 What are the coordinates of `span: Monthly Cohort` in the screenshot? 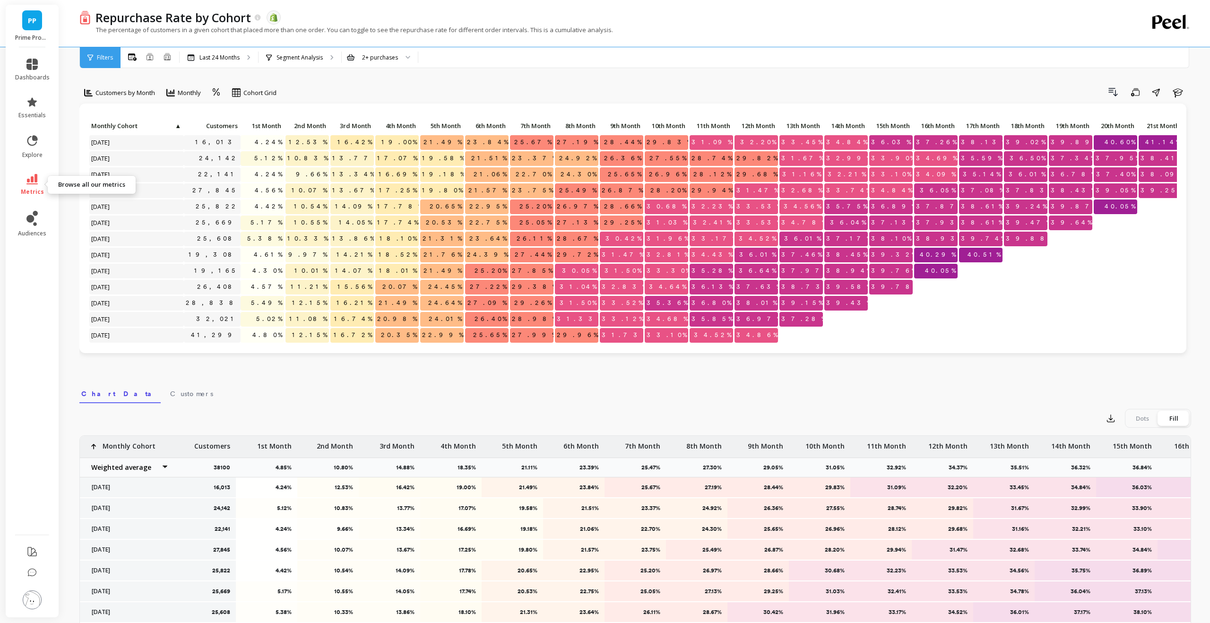 It's located at (132, 126).